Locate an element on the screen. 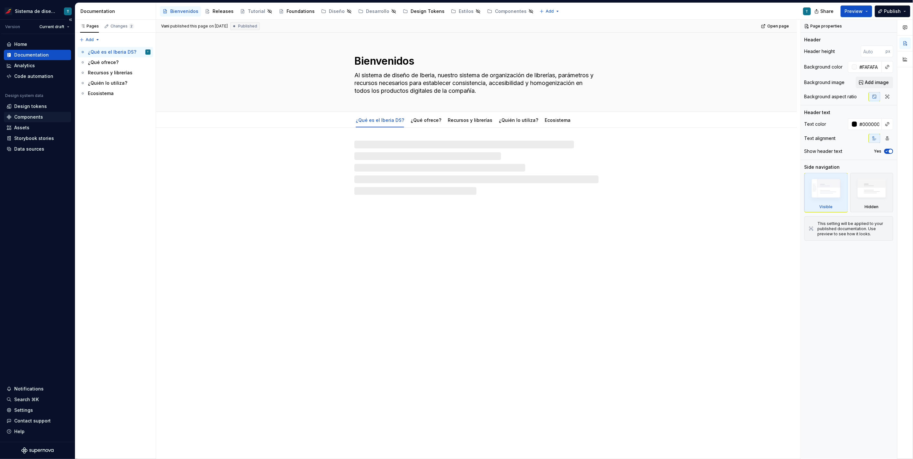 The width and height of the screenshot is (913, 459). button: Sistema de diseño IberiaT is located at coordinates (37, 11).